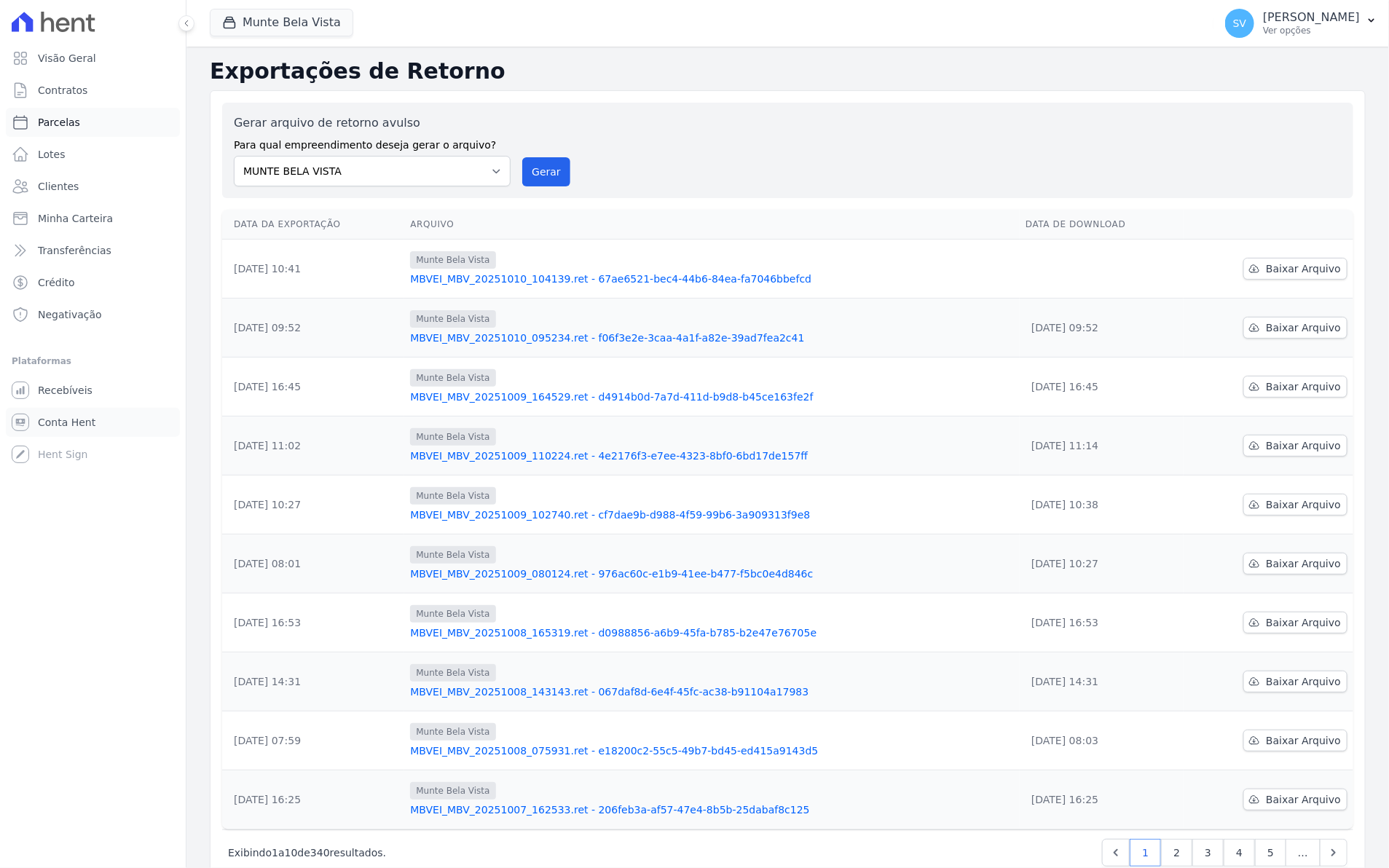 Image resolution: width=1389 pixels, height=868 pixels. What do you see at coordinates (58, 186) in the screenshot?
I see `span: Clientes` at bounding box center [58, 186].